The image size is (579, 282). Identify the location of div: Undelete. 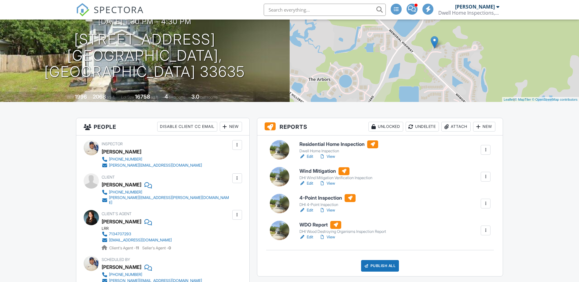
(422, 127).